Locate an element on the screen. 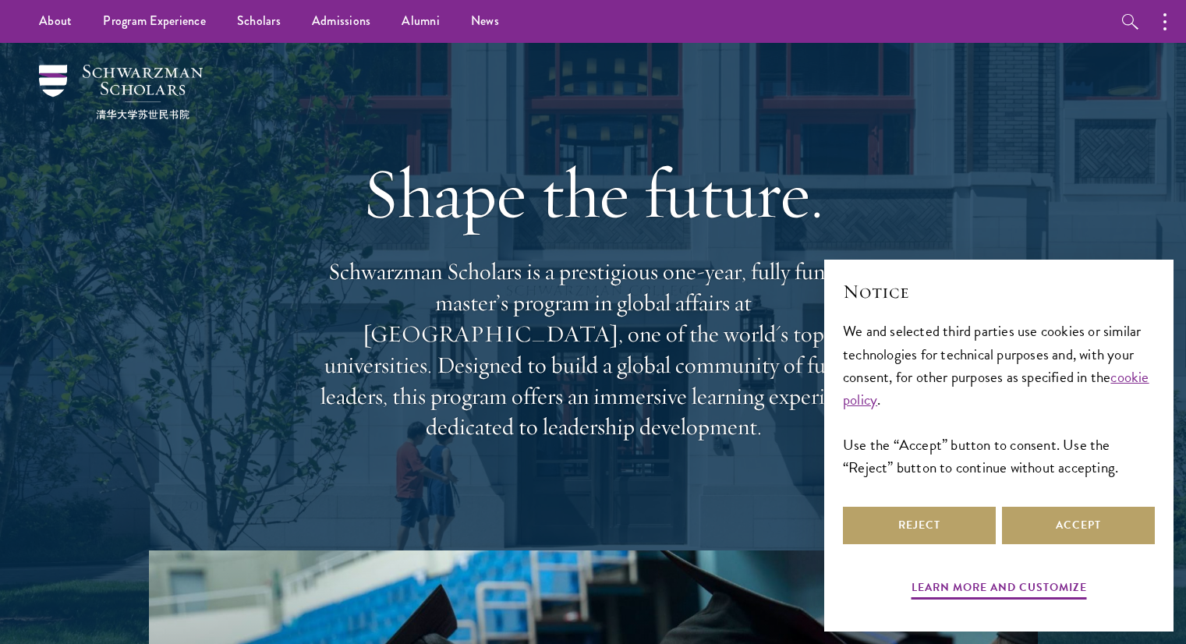 The image size is (1186, 644). a: cookie policy is located at coordinates (996, 388).